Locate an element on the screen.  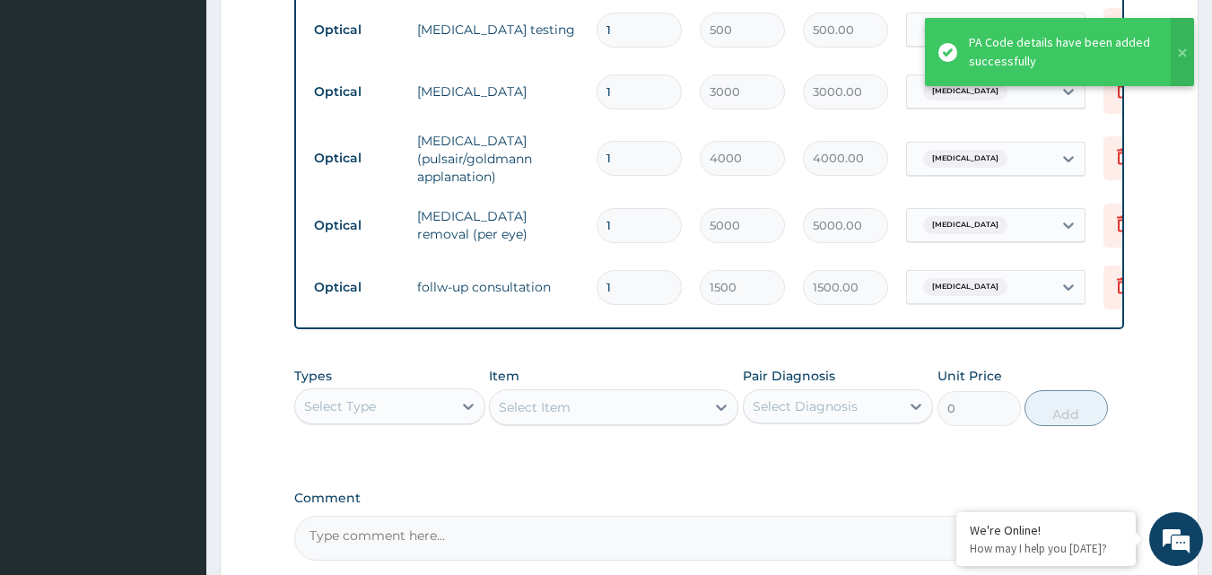
label: Unit Price is located at coordinates (970, 376).